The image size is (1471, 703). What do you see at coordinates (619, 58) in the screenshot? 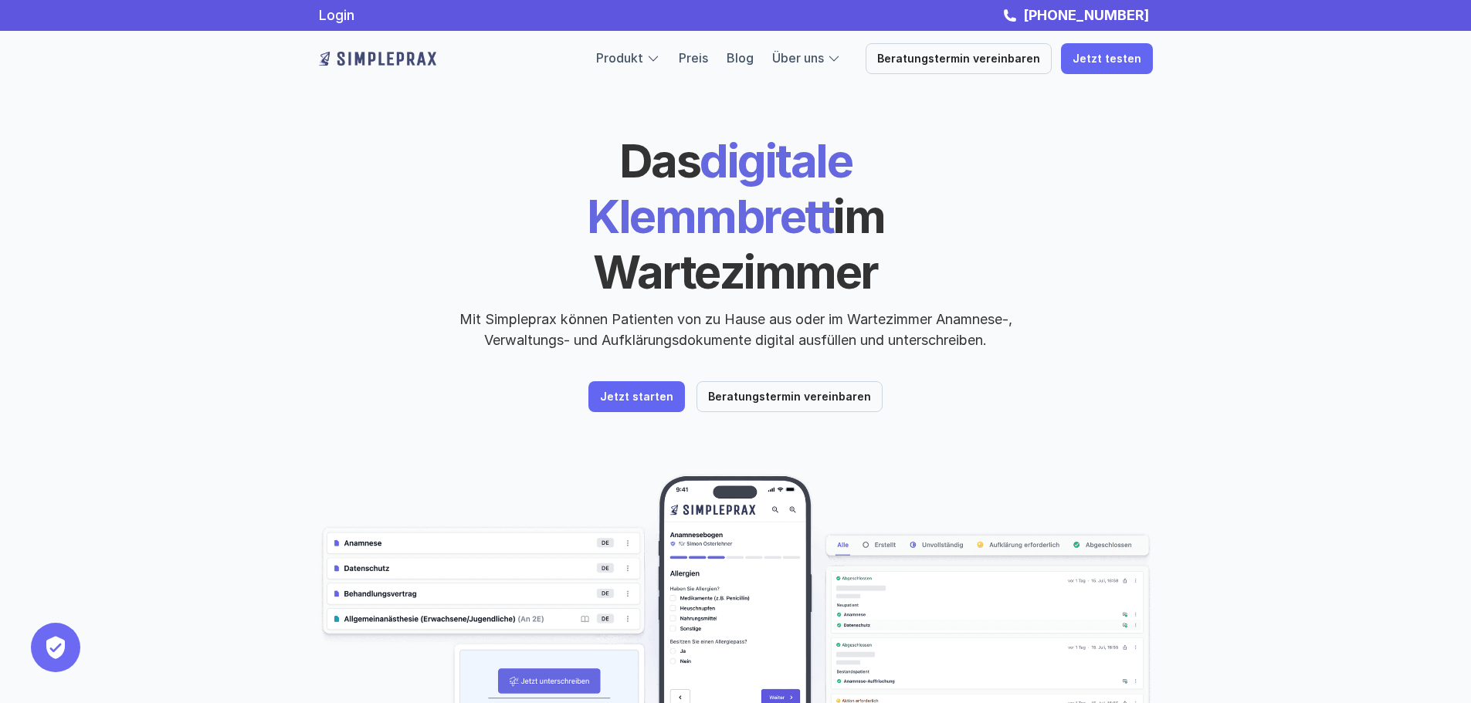
I see `a: Produkt` at bounding box center [619, 58].